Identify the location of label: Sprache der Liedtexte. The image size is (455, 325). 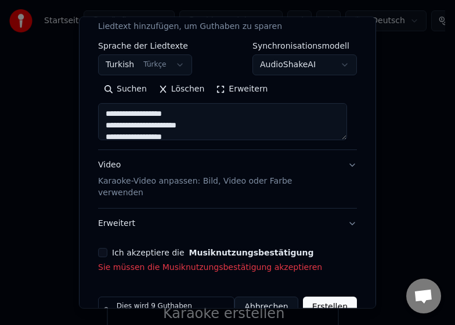
(145, 46).